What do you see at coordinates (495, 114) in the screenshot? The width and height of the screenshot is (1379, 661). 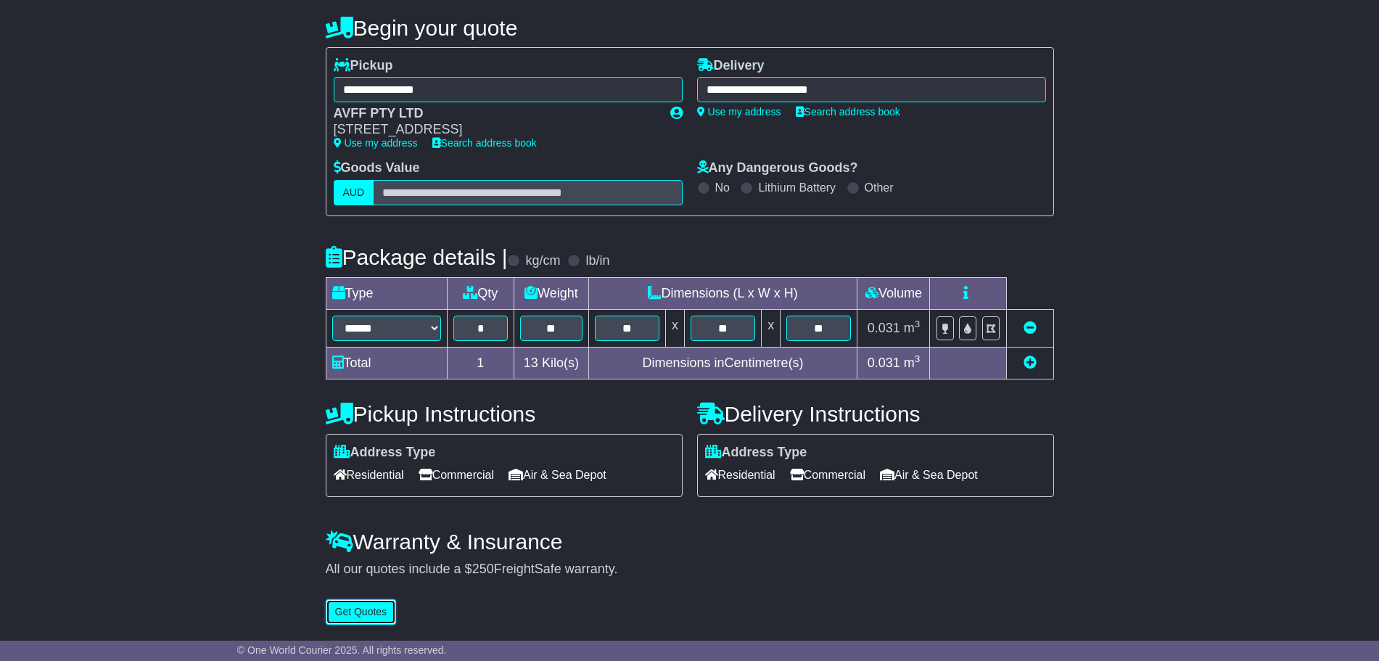 I see `div: AVFF PTY LTD` at bounding box center [495, 114].